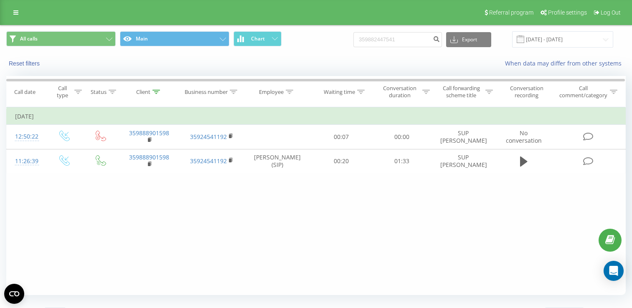 This screenshot has width=632, height=308. Describe the element at coordinates (399, 92) in the screenshot. I see `div: Conversation duration` at that location.